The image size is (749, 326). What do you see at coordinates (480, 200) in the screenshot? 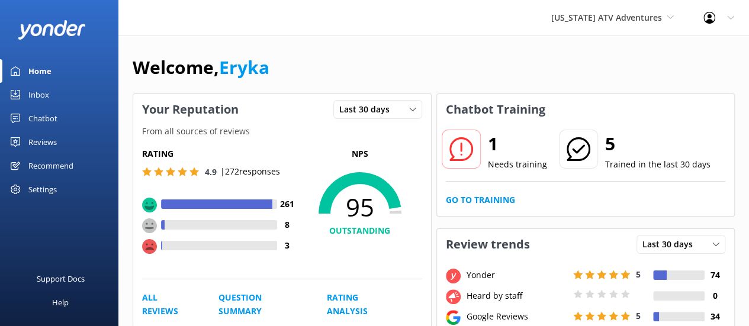
I see `a: Go to Training` at bounding box center [480, 200].